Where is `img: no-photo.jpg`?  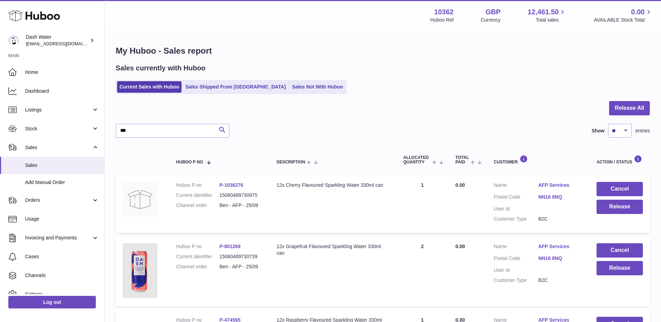 img: no-photo.jpg is located at coordinates (140, 199).